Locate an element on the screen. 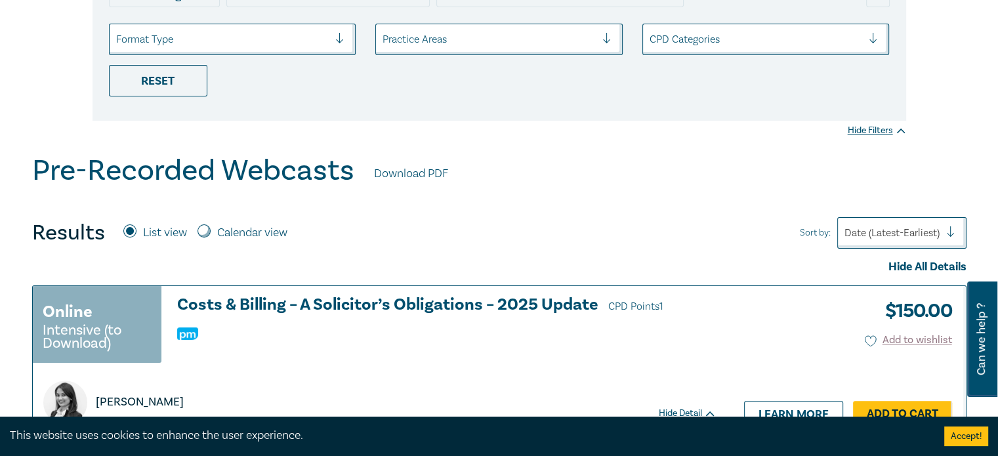  div: Hide Detail is located at coordinates (695, 414).